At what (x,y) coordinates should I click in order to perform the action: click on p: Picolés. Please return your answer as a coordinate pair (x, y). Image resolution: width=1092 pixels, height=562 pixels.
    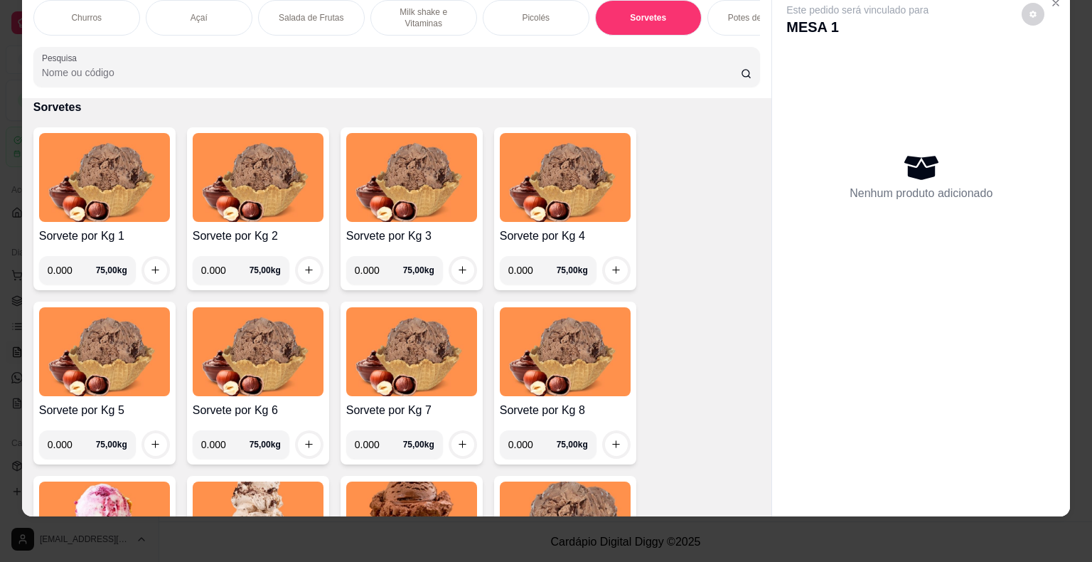
    Looking at the image, I should click on (535, 18).